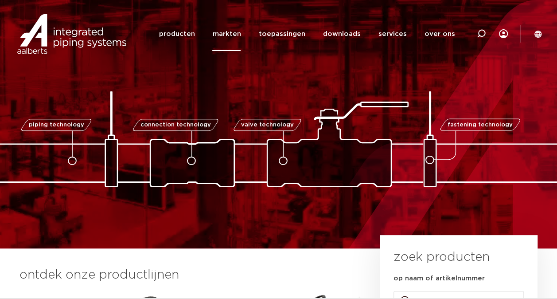 The width and height of the screenshot is (557, 299). What do you see at coordinates (441, 257) in the screenshot?
I see `h3: zoek producten` at bounding box center [441, 257].